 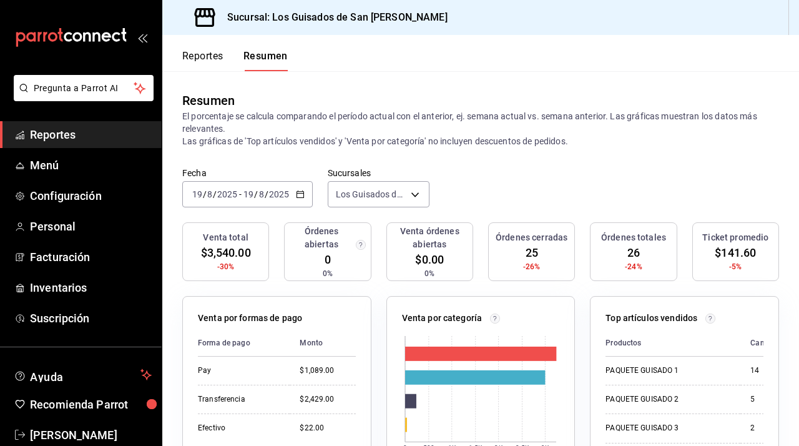 What do you see at coordinates (327, 427) in the screenshot?
I see `div: $22.00` at bounding box center [327, 427].